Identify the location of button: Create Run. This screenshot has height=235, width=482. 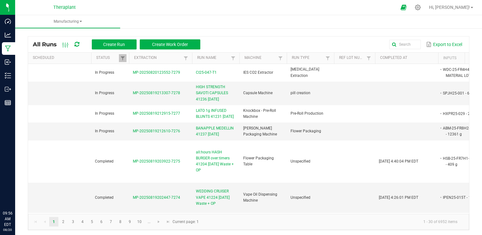
(114, 44).